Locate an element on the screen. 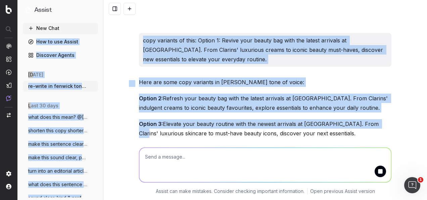  span: make this sound clear, polite & professi is located at coordinates (58, 157).